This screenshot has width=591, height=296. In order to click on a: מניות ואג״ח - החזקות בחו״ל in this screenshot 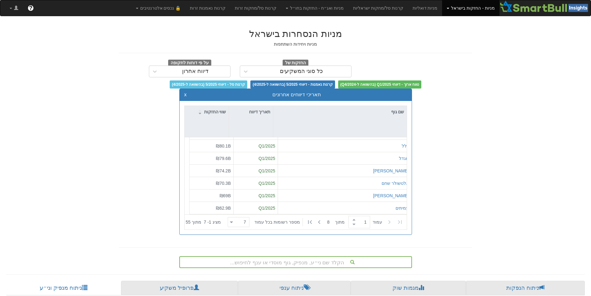, I will do `click(315, 8)`.